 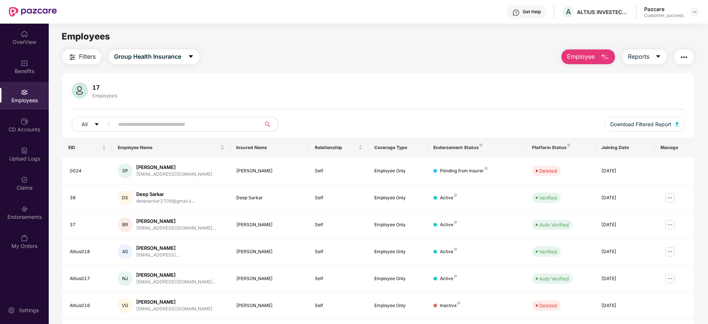 I want to click on span: Download Filtered Report, so click(x=641, y=124).